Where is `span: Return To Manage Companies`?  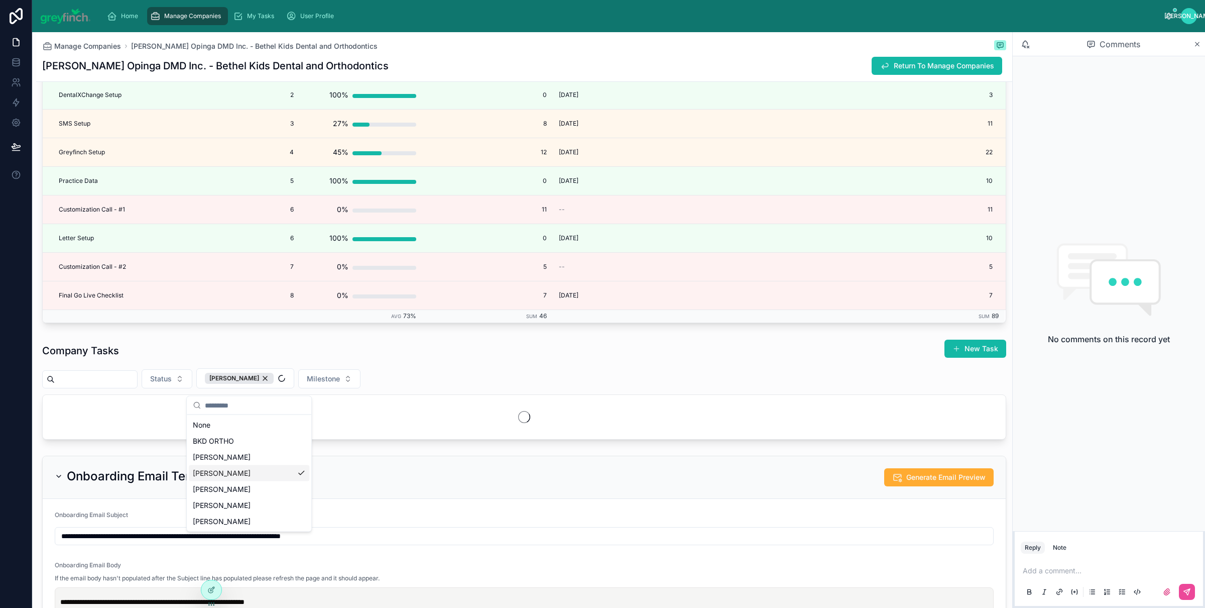
span: Return To Manage Companies is located at coordinates (944, 66).